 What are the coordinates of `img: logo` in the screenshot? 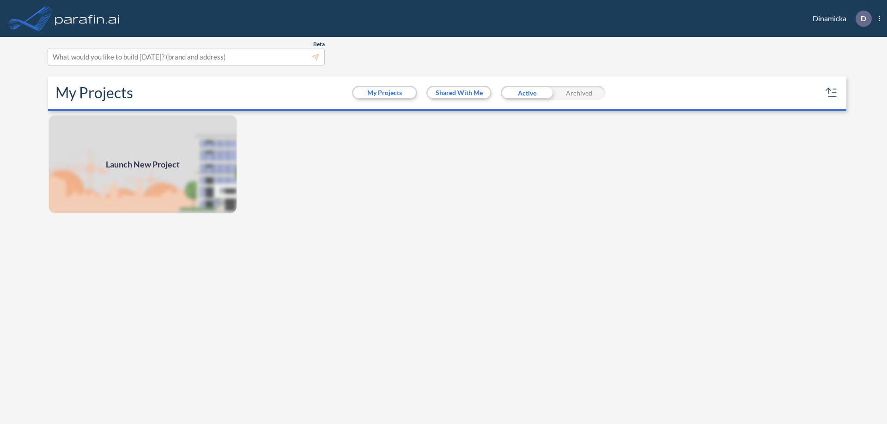 It's located at (87, 18).